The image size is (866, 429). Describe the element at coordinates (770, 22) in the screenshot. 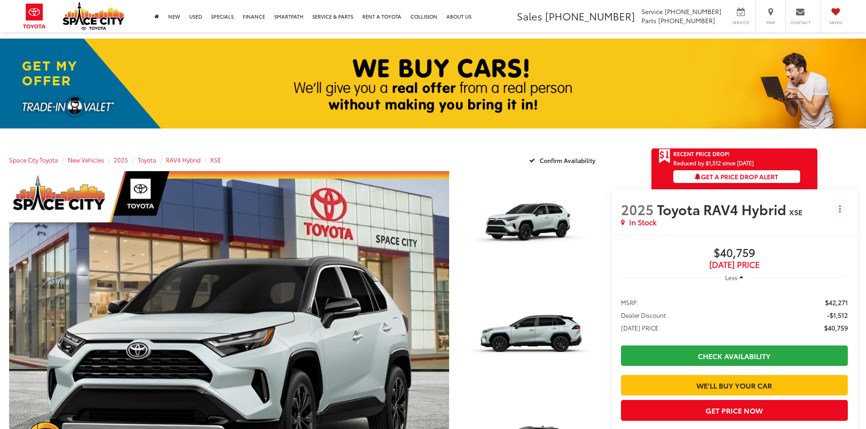

I see `span: Map` at that location.